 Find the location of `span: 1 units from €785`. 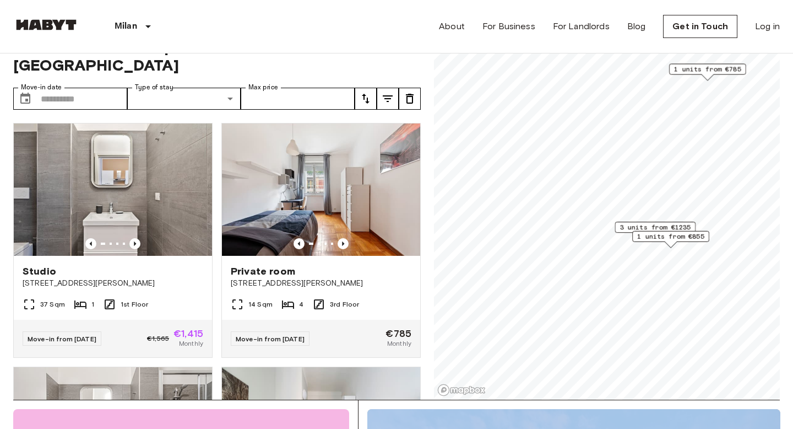

span: 1 units from €785 is located at coordinates (708, 69).